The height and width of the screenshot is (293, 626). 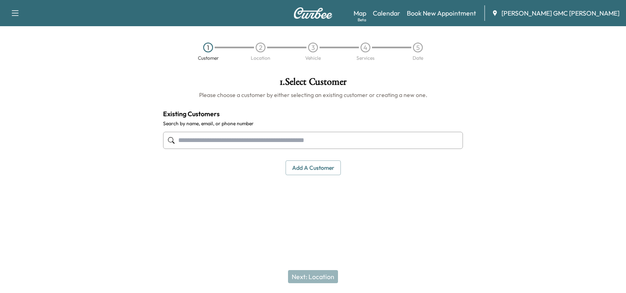 What do you see at coordinates (386, 13) in the screenshot?
I see `a: Calendar` at bounding box center [386, 13].